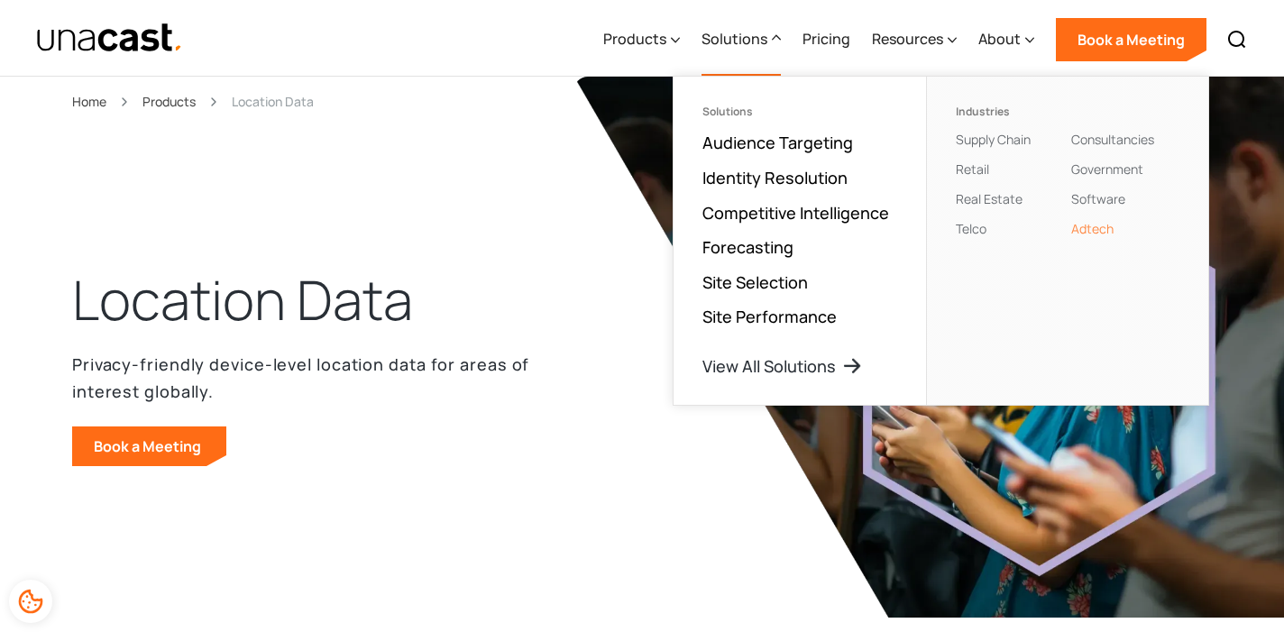 The image size is (1284, 632). Describe the element at coordinates (31, 601) in the screenshot. I see `div: Cookie Preferences` at that location.